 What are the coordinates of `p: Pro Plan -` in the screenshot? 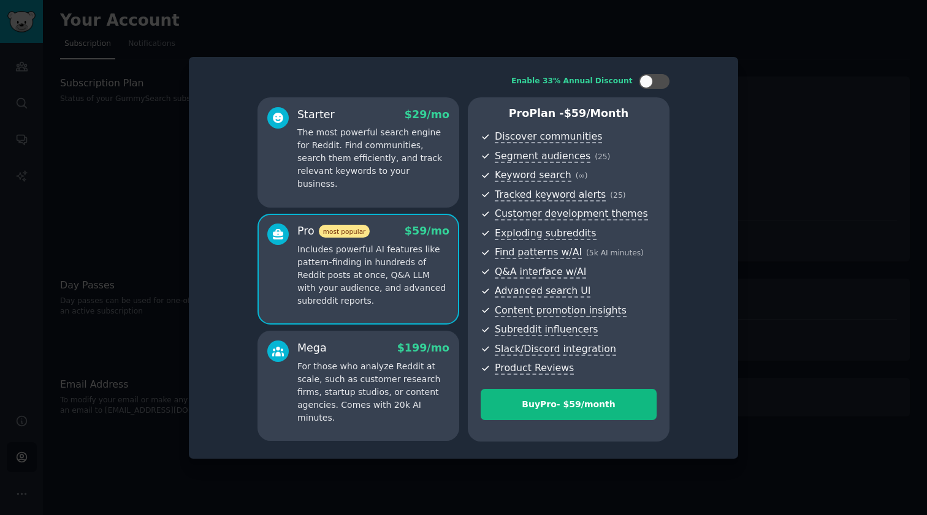 It's located at (568, 113).